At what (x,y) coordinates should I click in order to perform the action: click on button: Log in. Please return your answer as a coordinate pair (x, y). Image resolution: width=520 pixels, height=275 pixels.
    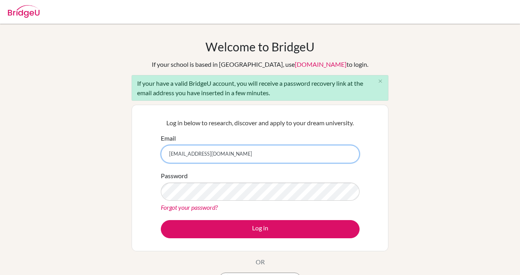
    Looking at the image, I should click on (260, 229).